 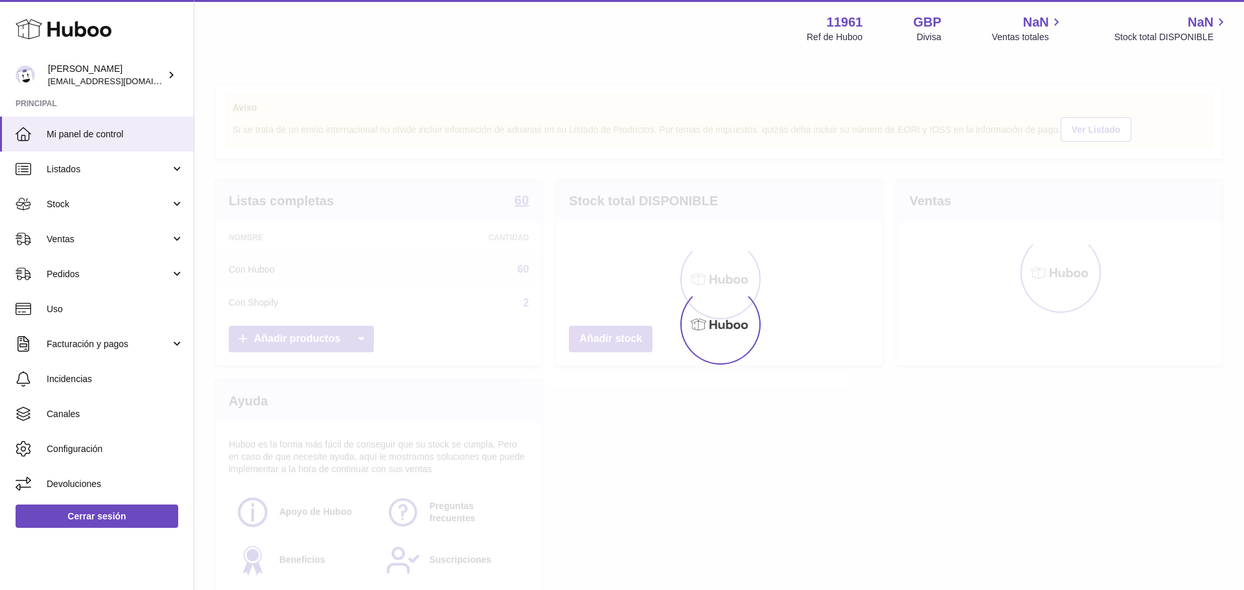 What do you see at coordinates (115, 449) in the screenshot?
I see `span: Configuración` at bounding box center [115, 449].